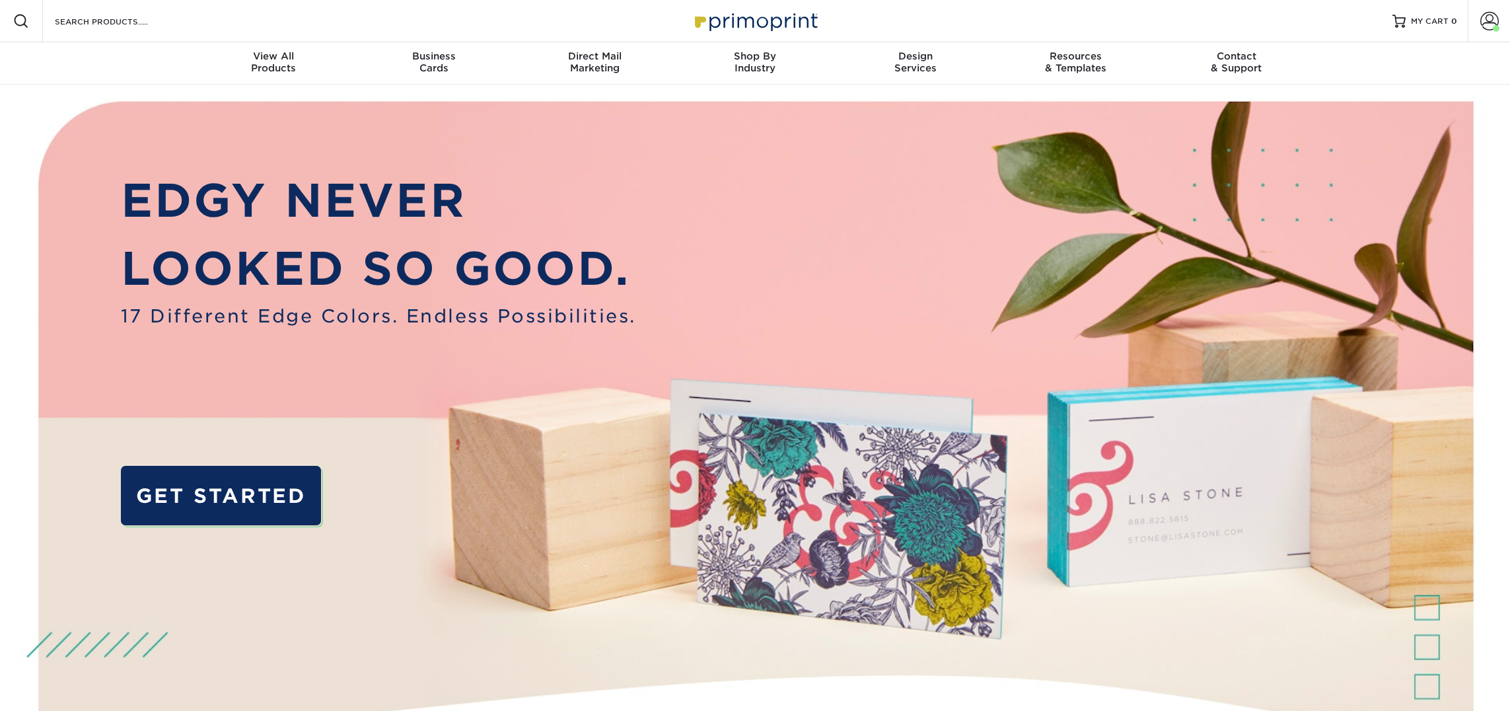  I want to click on span: 17 Different Edge Colors. Endless Possibilities., so click(378, 316).